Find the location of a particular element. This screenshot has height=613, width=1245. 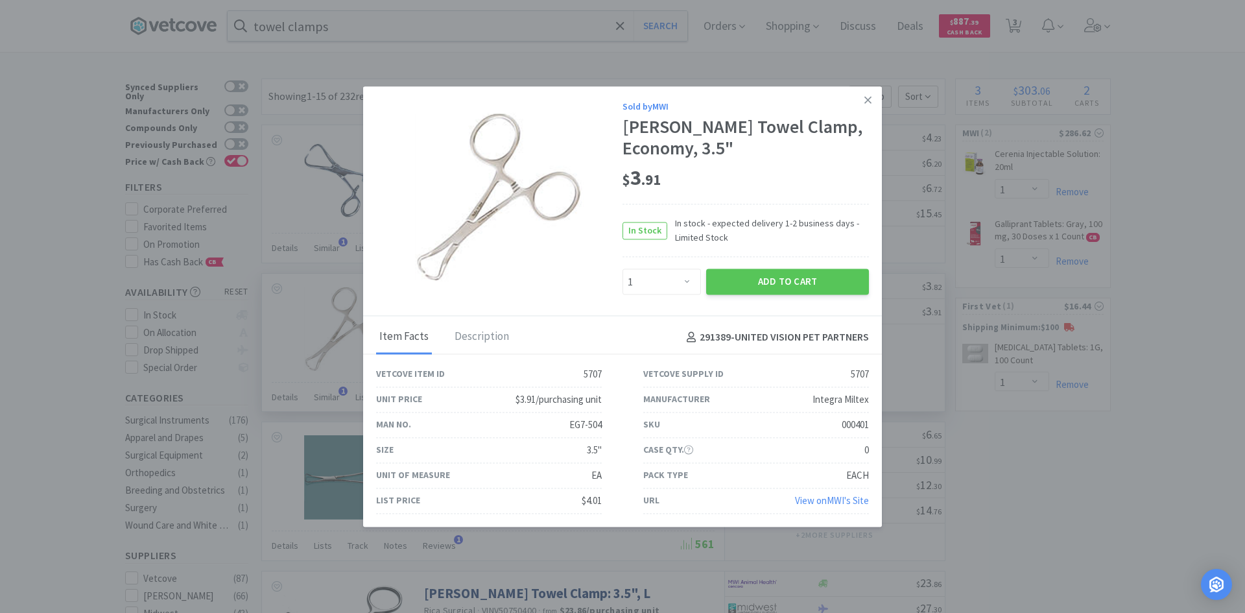

div: Item Facts is located at coordinates (404, 338).